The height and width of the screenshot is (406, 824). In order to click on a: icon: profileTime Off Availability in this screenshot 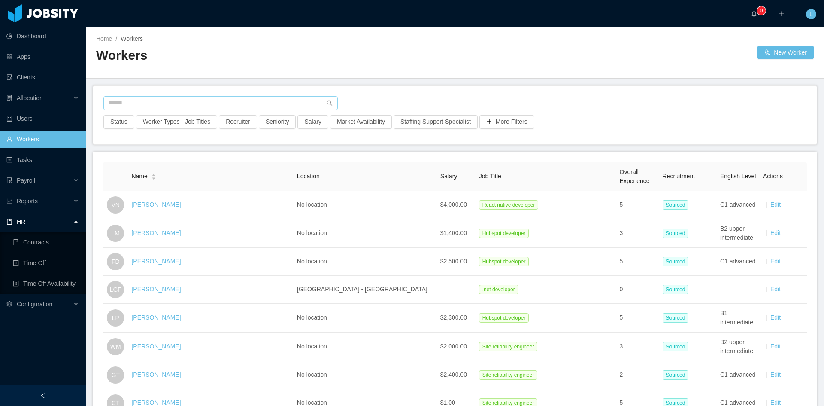, I will do `click(46, 283)`.